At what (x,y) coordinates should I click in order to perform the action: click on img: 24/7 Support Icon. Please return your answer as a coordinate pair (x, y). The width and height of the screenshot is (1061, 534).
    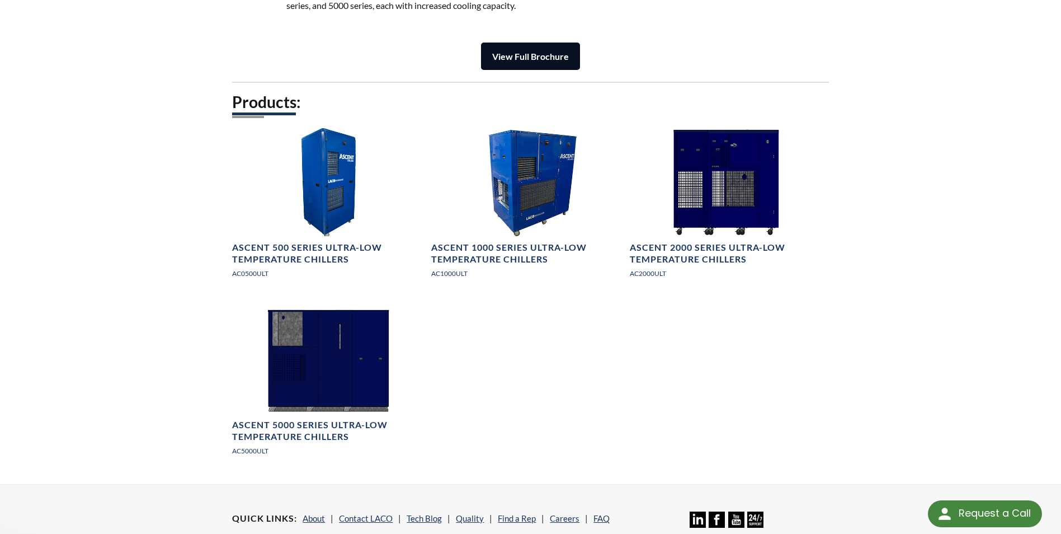
    Looking at the image, I should click on (755, 519).